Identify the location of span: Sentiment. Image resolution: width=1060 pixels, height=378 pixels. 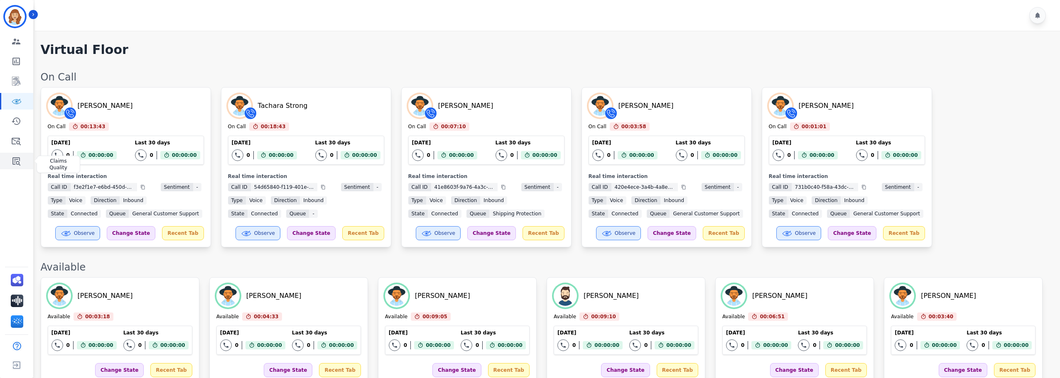
(537, 187).